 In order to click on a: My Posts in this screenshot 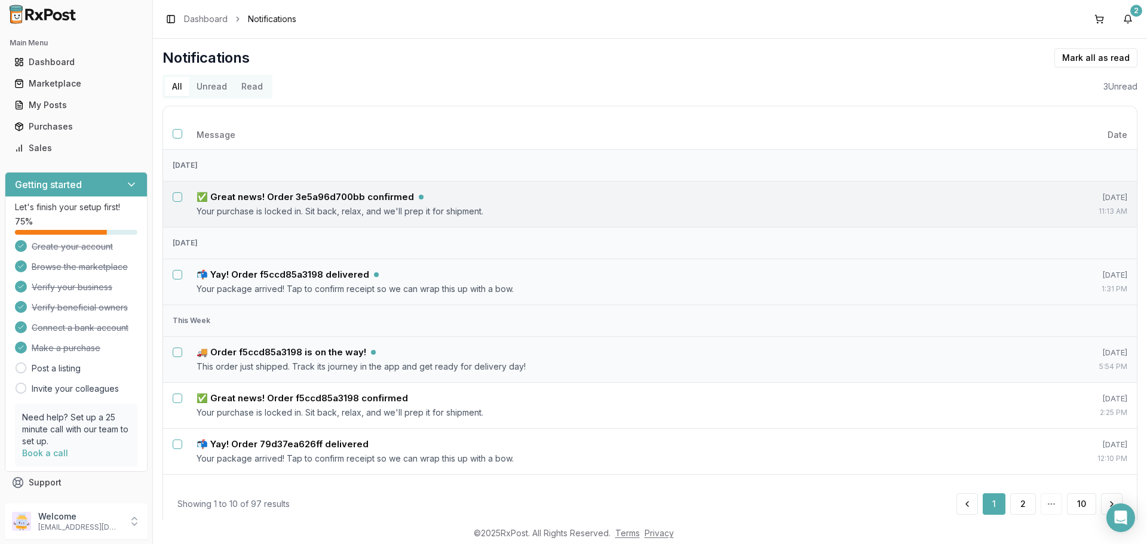, I will do `click(76, 105)`.